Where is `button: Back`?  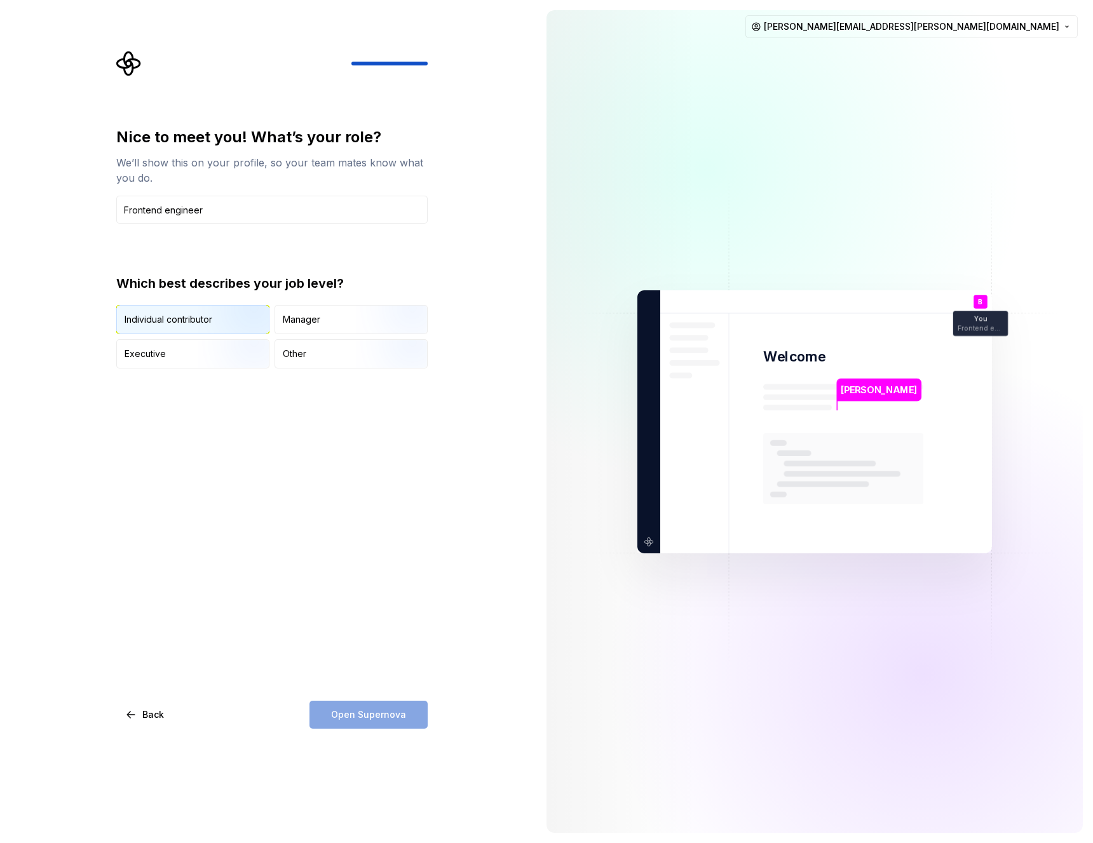 button: Back is located at coordinates (146, 715).